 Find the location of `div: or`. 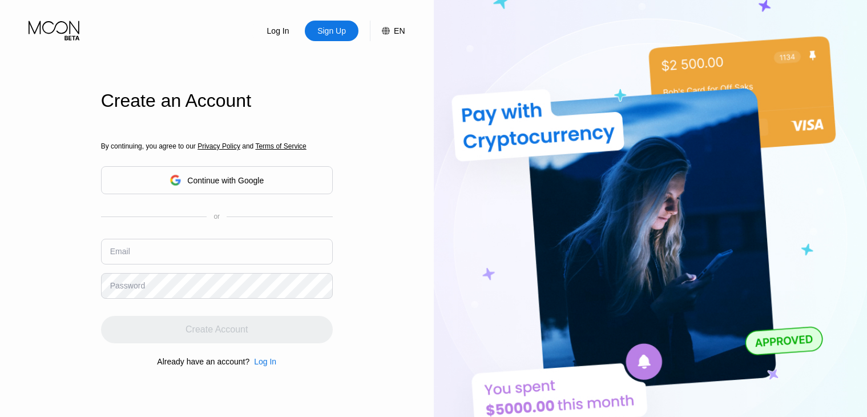

div: or is located at coordinates (216, 216).